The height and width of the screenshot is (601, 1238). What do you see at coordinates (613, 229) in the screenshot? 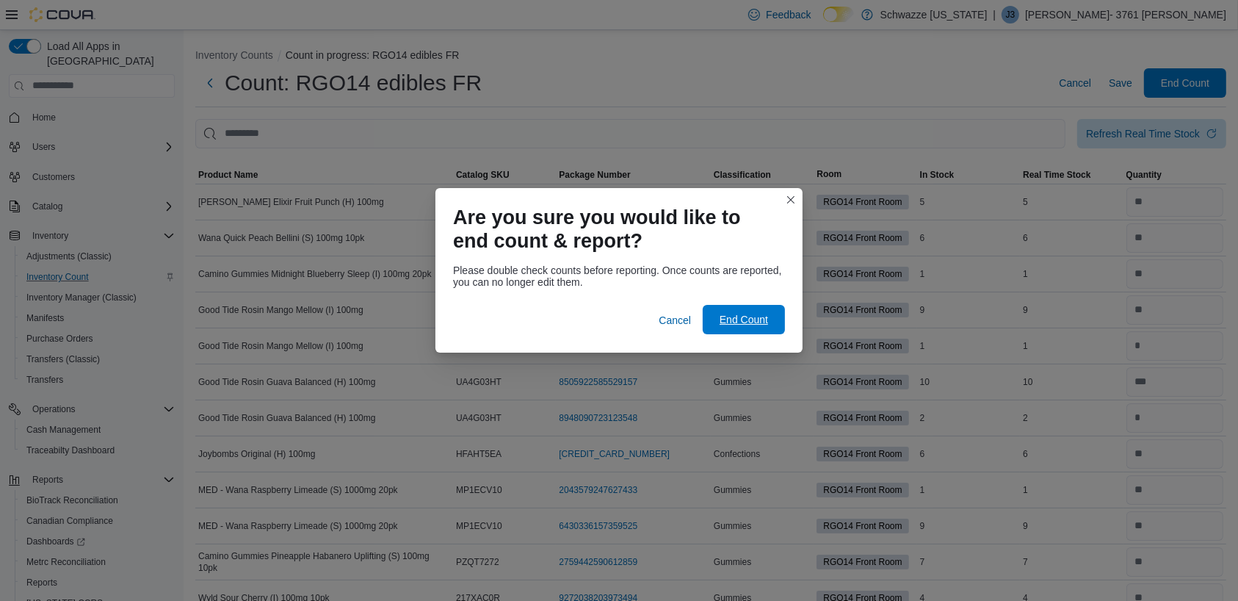
I see `h1: Are you sure you would like to end count & report?` at bounding box center [613, 229].